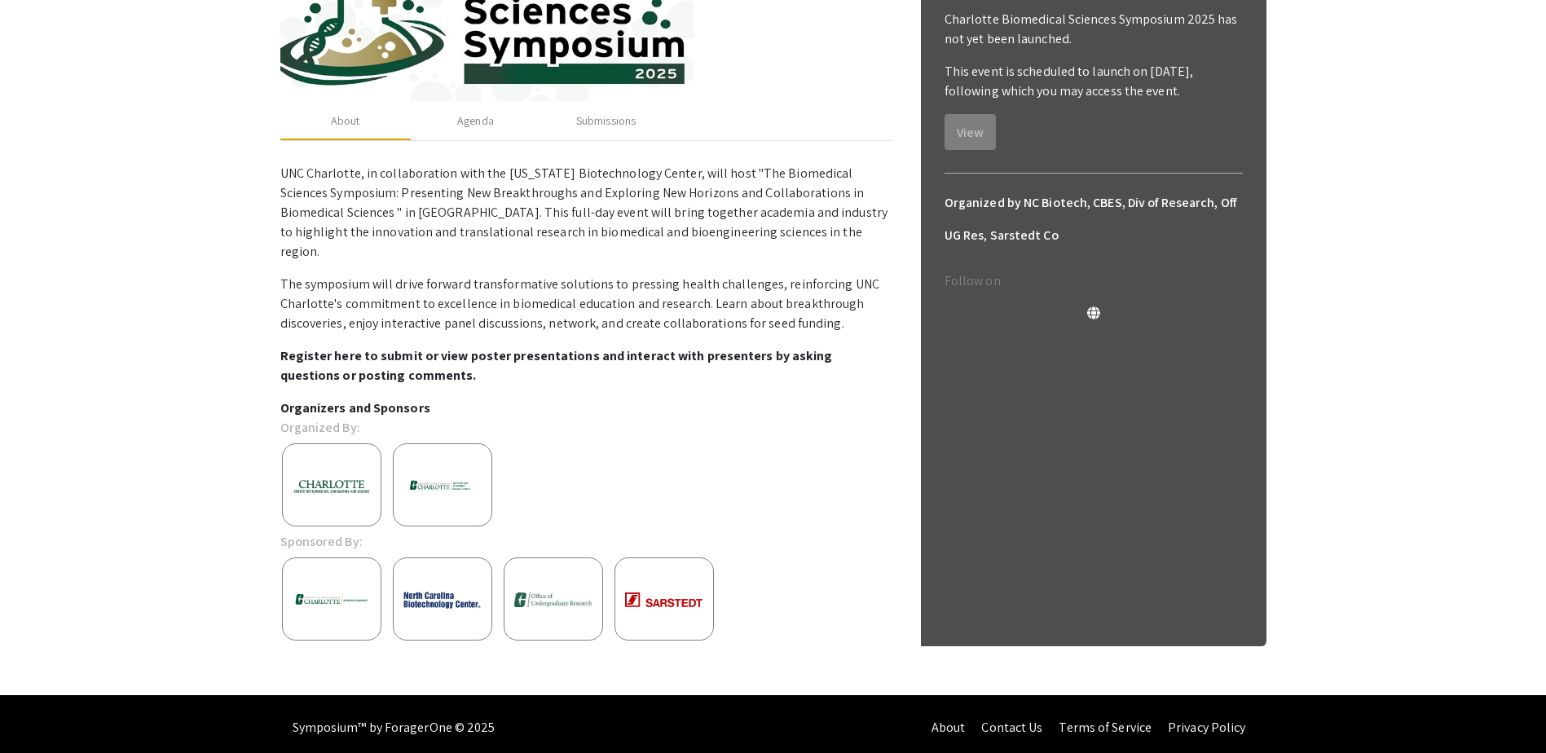 Image resolution: width=1546 pixels, height=753 pixels. I want to click on p: The symposium will drive forward transformative solutions to pressing health challenges, reinforc..., so click(586, 304).